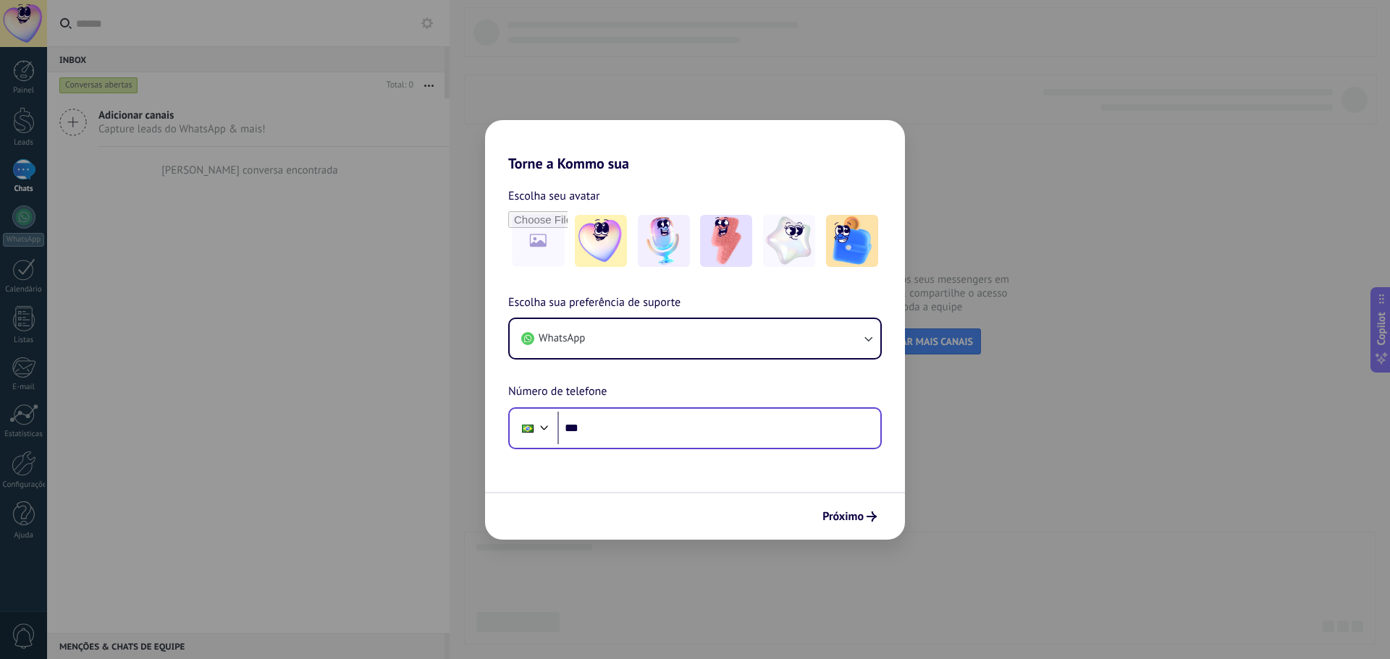  What do you see at coordinates (789, 241) in the screenshot?
I see `img: -4.jpeg` at bounding box center [789, 241].